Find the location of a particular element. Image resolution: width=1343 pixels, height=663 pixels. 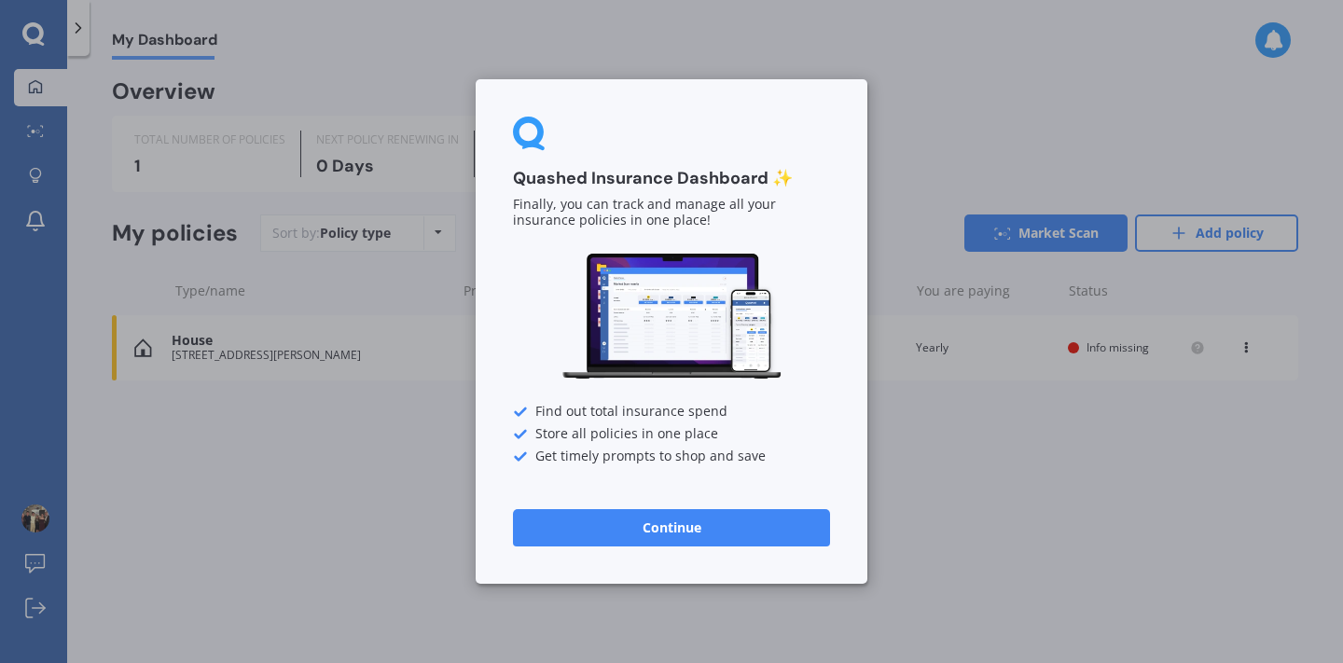

div: Store all policies in one place is located at coordinates (672, 435).